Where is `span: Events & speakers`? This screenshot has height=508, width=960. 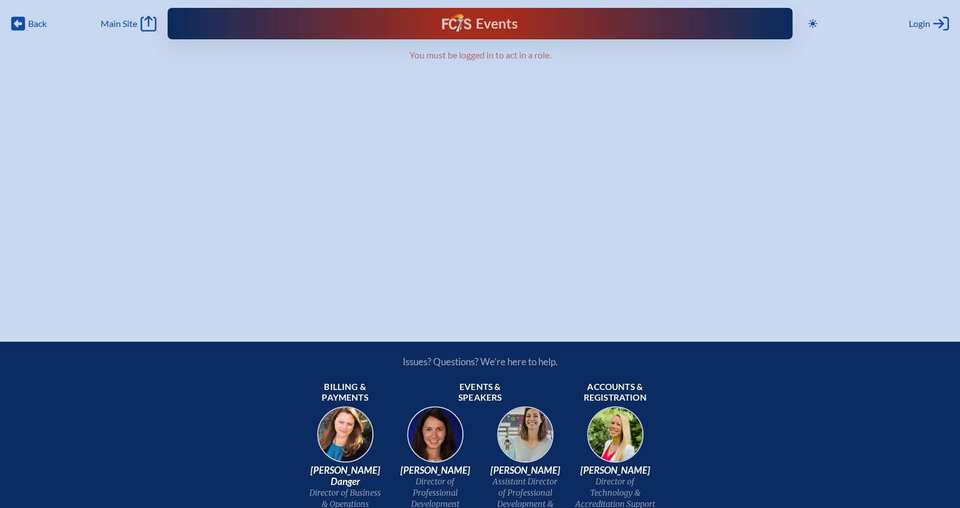 span: Events & speakers is located at coordinates (480, 393).